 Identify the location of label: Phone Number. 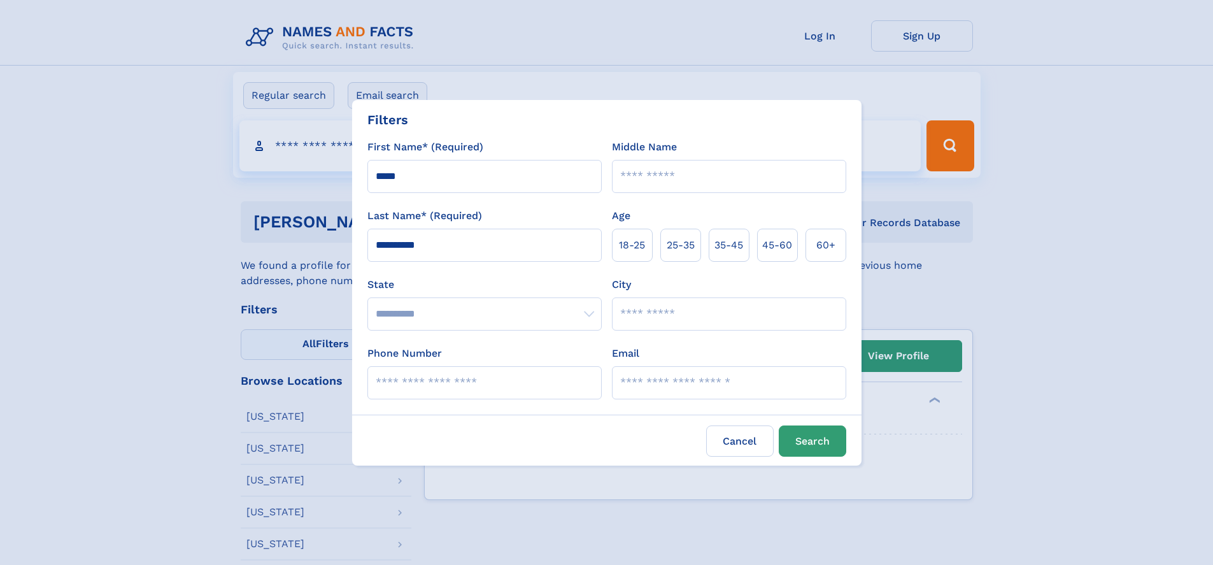
(404, 353).